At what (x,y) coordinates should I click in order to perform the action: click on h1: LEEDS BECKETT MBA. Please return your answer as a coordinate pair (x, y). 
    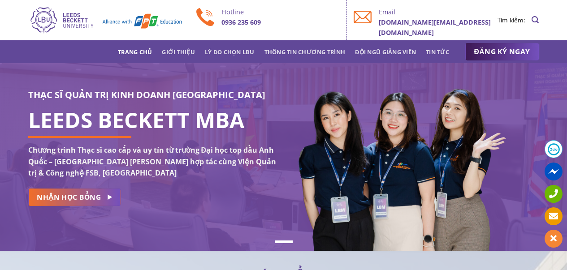
    Looking at the image, I should click on (152, 120).